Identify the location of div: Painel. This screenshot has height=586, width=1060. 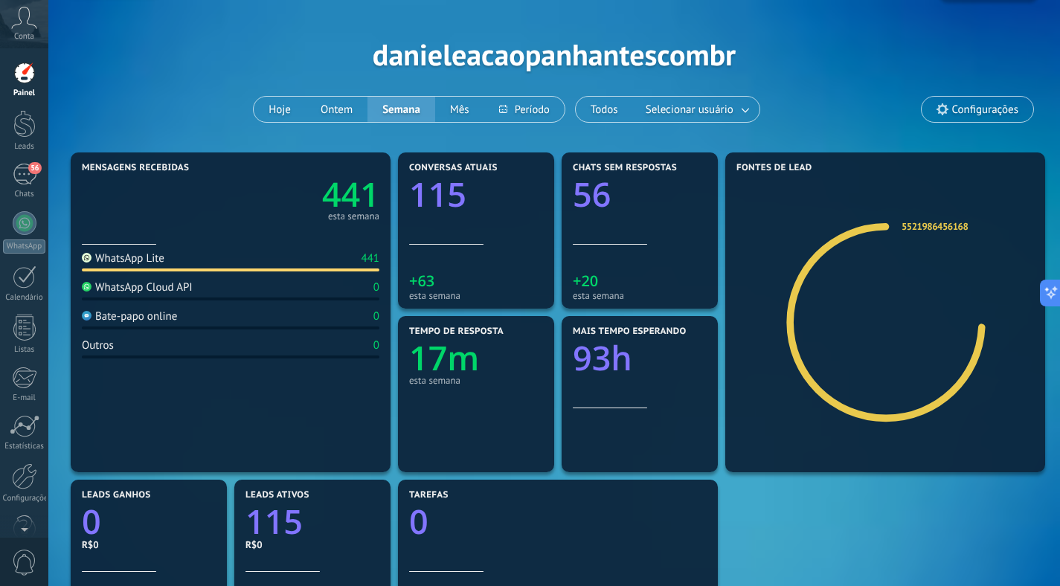
(25, 93).